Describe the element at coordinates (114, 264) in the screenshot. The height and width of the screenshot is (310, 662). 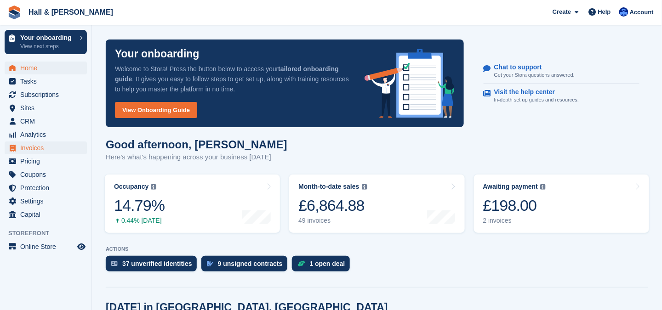
I see `img: verify_identity-adf6edd0f0f0b5bbfe63781bf79b02c33cf7c696d77639b501bdc392416b5a36.svg` at that location.